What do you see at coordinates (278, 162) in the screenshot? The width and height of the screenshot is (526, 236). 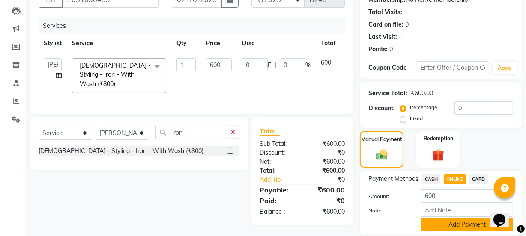 I see `div: Net:` at bounding box center [278, 162].